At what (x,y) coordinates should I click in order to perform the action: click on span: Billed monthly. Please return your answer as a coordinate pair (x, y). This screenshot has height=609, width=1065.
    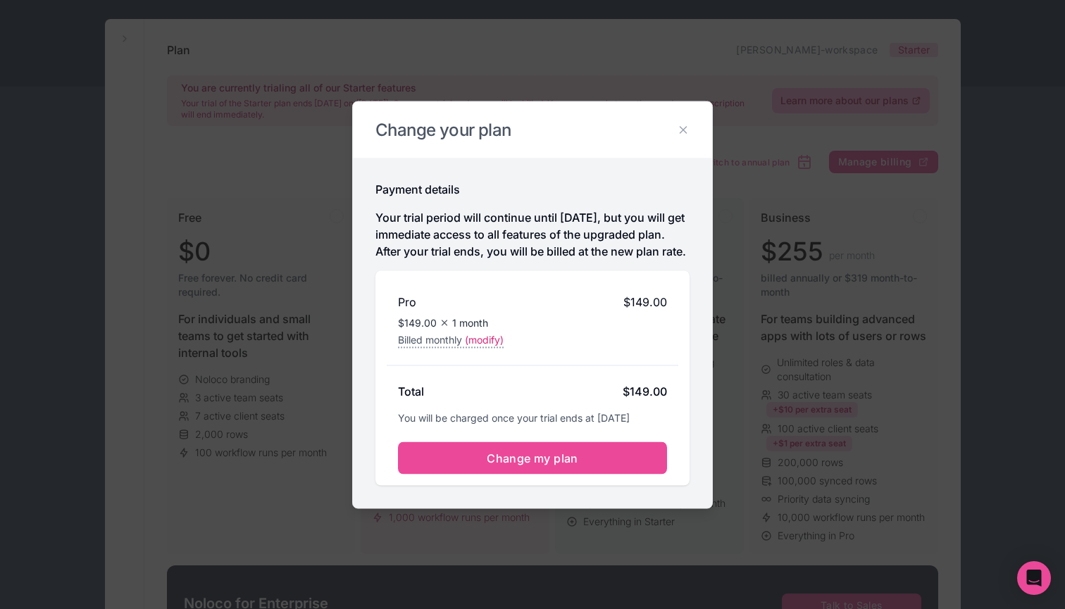
    Looking at the image, I should click on (430, 340).